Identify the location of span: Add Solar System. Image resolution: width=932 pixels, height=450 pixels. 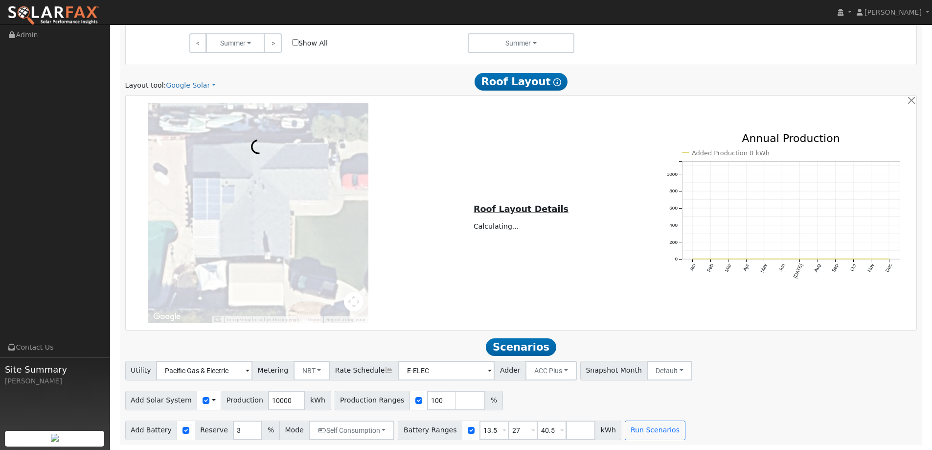
(161, 400).